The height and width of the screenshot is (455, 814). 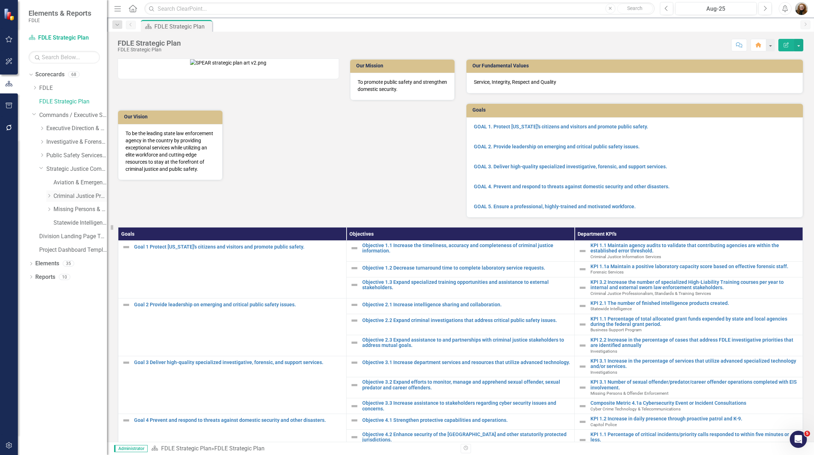 I want to click on a: GOAL 5. Ensure a professional, highly-trained and motivated workforce., so click(x=555, y=207).